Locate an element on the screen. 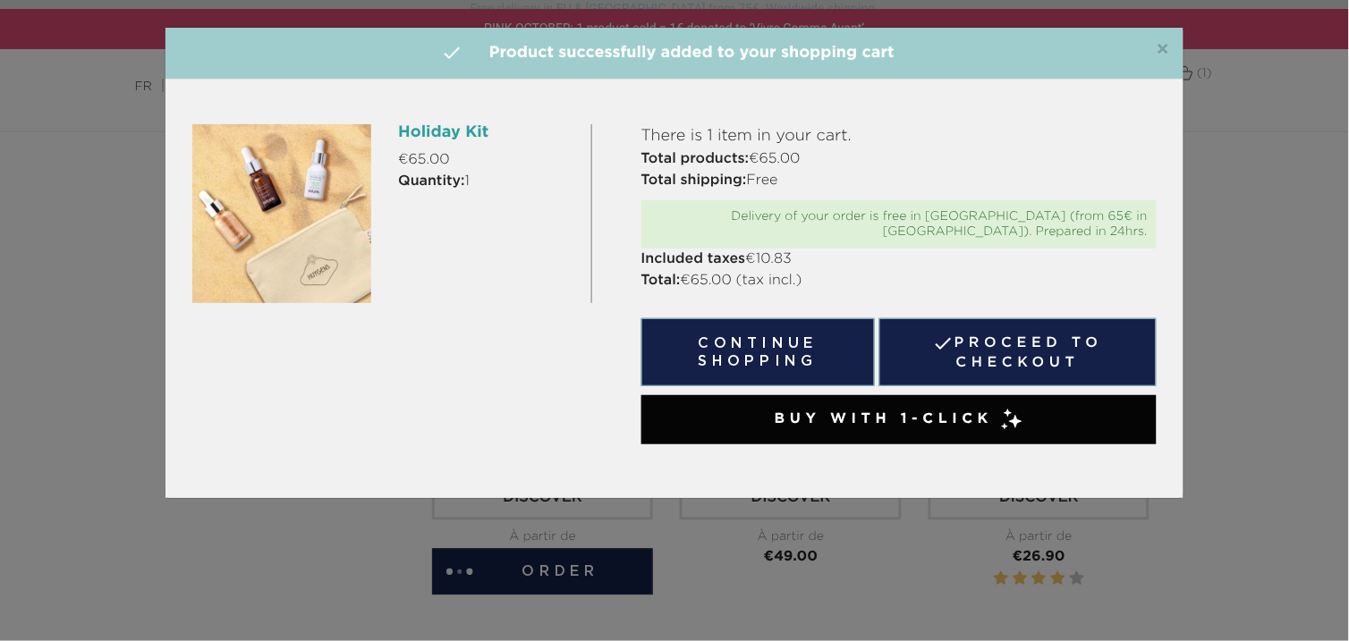  strong: Total shipping: is located at coordinates (694, 181).